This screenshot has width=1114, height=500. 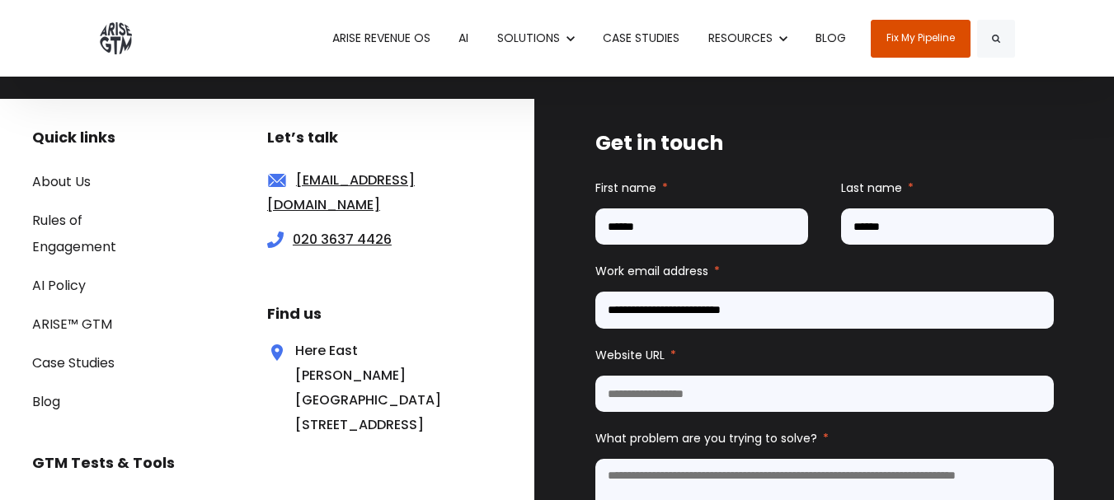 I want to click on span: Show submenu for RESOURCES, so click(x=708, y=30).